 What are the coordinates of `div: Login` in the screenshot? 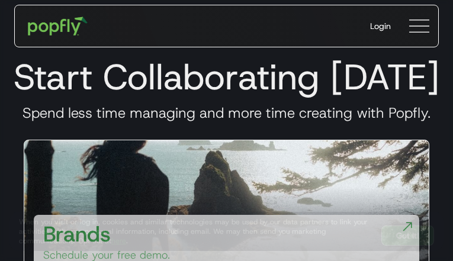 It's located at (380, 26).